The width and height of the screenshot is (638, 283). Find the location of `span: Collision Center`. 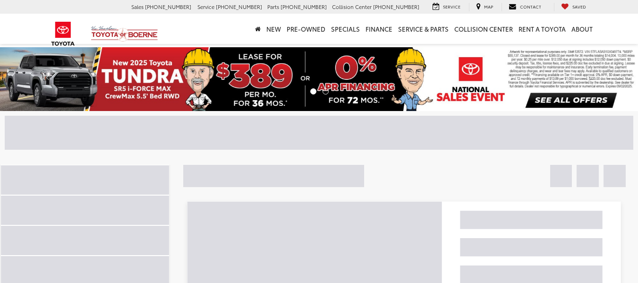

span: Collision Center is located at coordinates (352, 7).